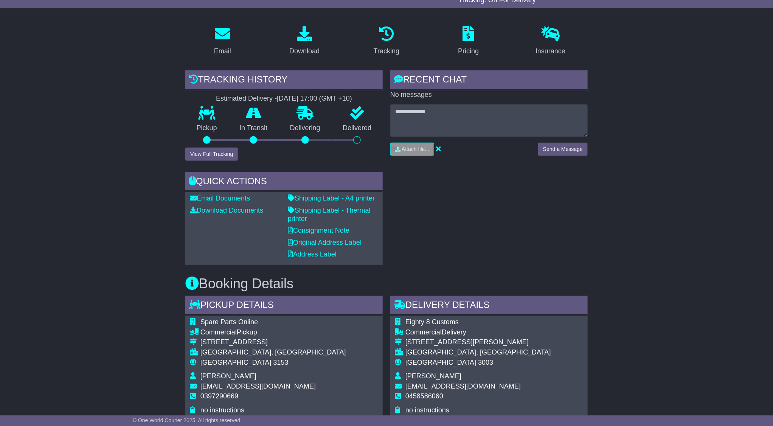  I want to click on div: Download, so click(304, 51).